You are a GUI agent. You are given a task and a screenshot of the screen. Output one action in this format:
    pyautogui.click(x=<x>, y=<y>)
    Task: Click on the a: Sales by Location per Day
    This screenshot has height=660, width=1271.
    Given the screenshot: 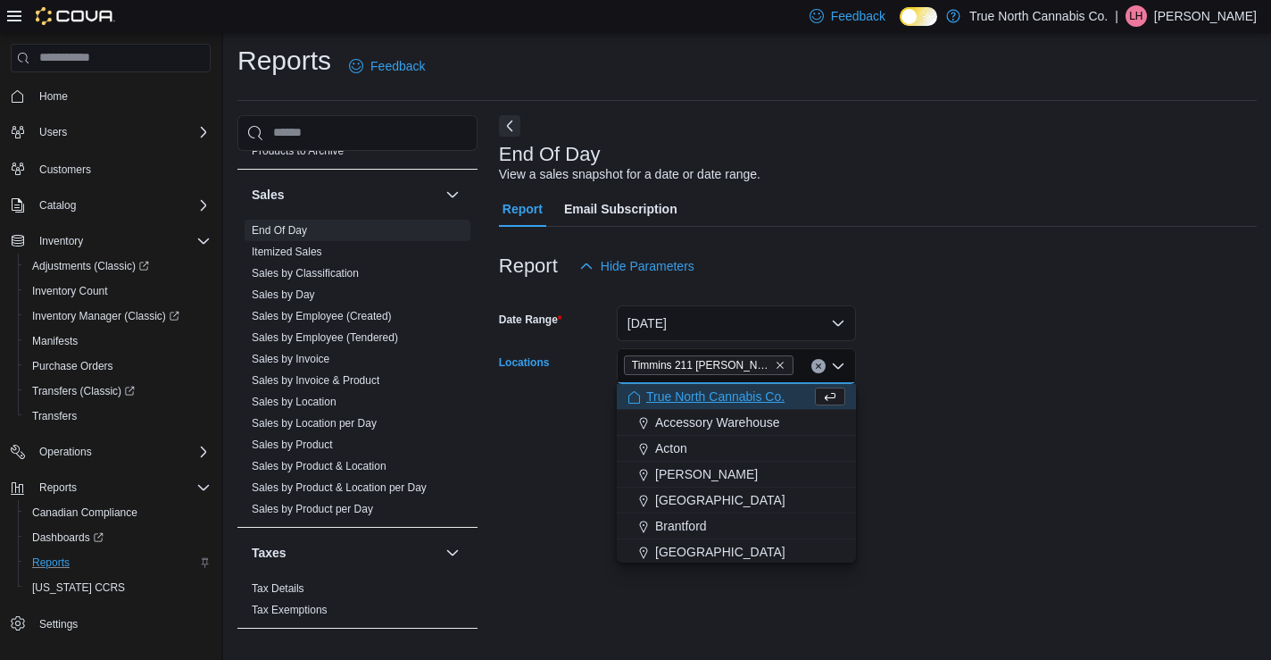 What is the action you would take?
    pyautogui.click(x=314, y=423)
    